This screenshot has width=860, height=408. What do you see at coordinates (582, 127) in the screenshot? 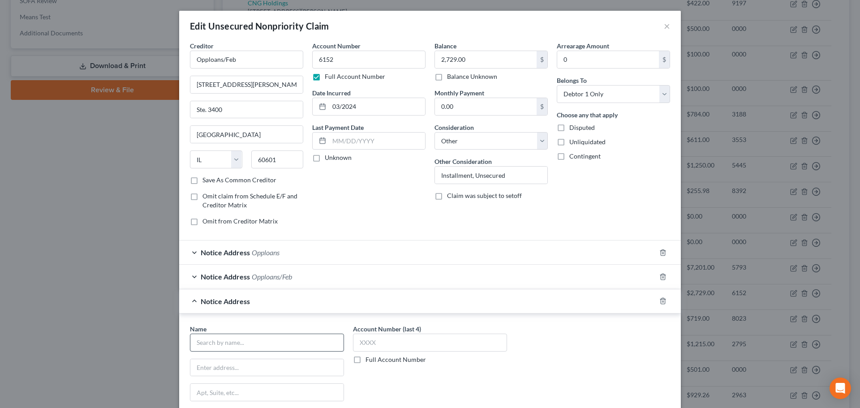
I see `span: Disputed` at bounding box center [582, 127].